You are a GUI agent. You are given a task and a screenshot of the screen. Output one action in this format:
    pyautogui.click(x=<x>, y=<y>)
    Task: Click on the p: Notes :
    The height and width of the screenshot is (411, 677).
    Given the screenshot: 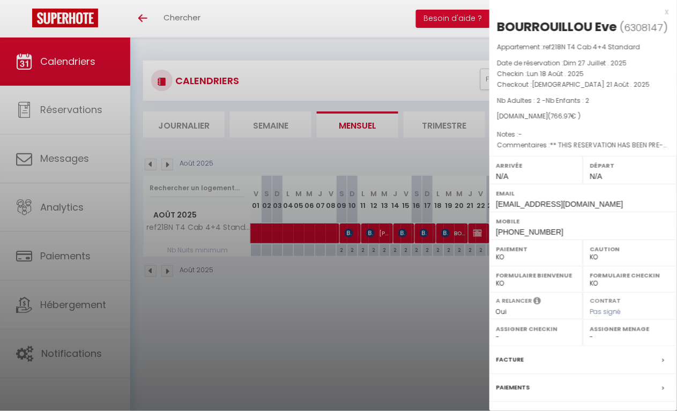 What is the action you would take?
    pyautogui.click(x=583, y=135)
    